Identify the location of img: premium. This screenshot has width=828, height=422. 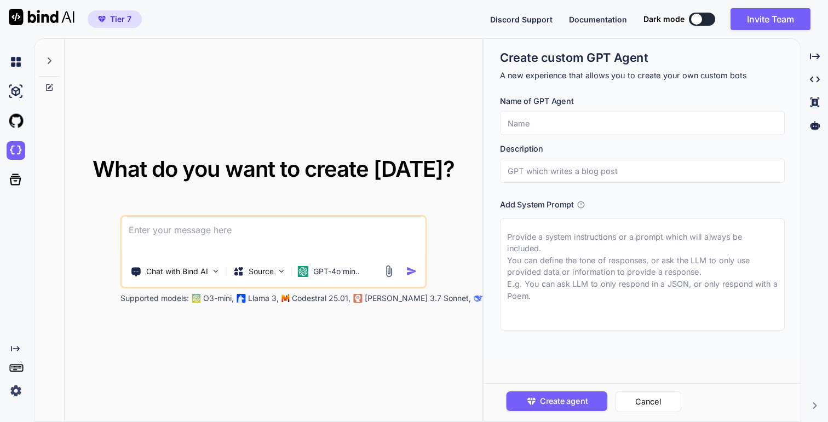
(102, 19).